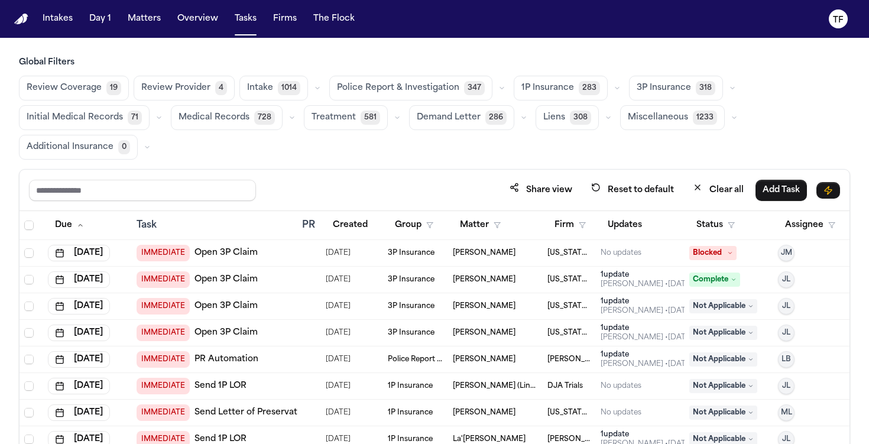 Image resolution: width=869 pixels, height=444 pixels. Describe the element at coordinates (828, 190) in the screenshot. I see `button: Immediate Task` at that location.